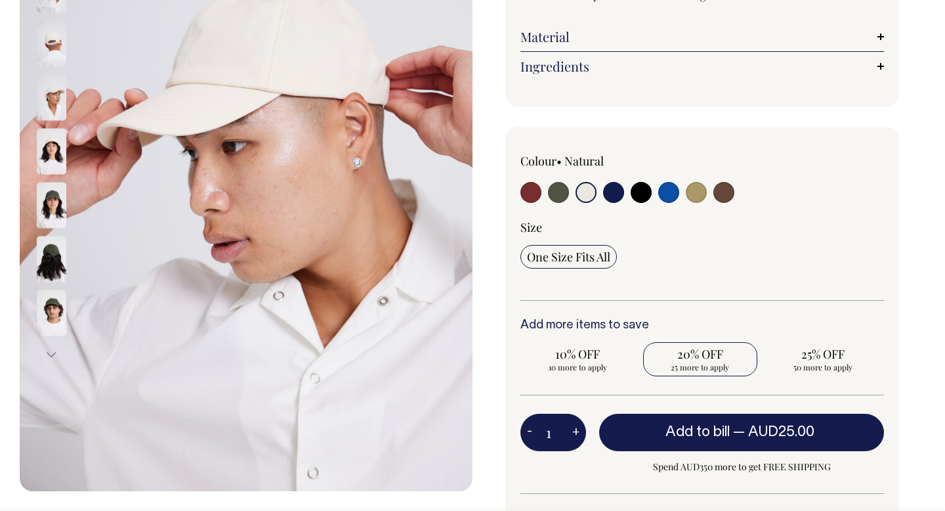 This screenshot has width=945, height=511. What do you see at coordinates (594, 161) in the screenshot?
I see `div: Colour` at bounding box center [594, 161].